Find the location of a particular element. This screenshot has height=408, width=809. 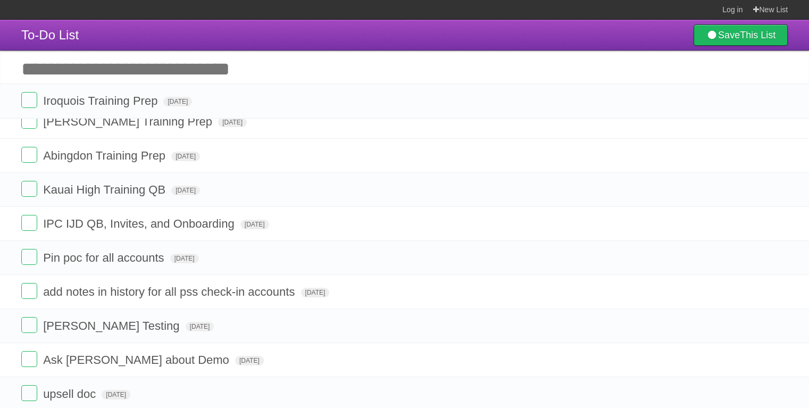

span: To-Do List is located at coordinates (50, 35).